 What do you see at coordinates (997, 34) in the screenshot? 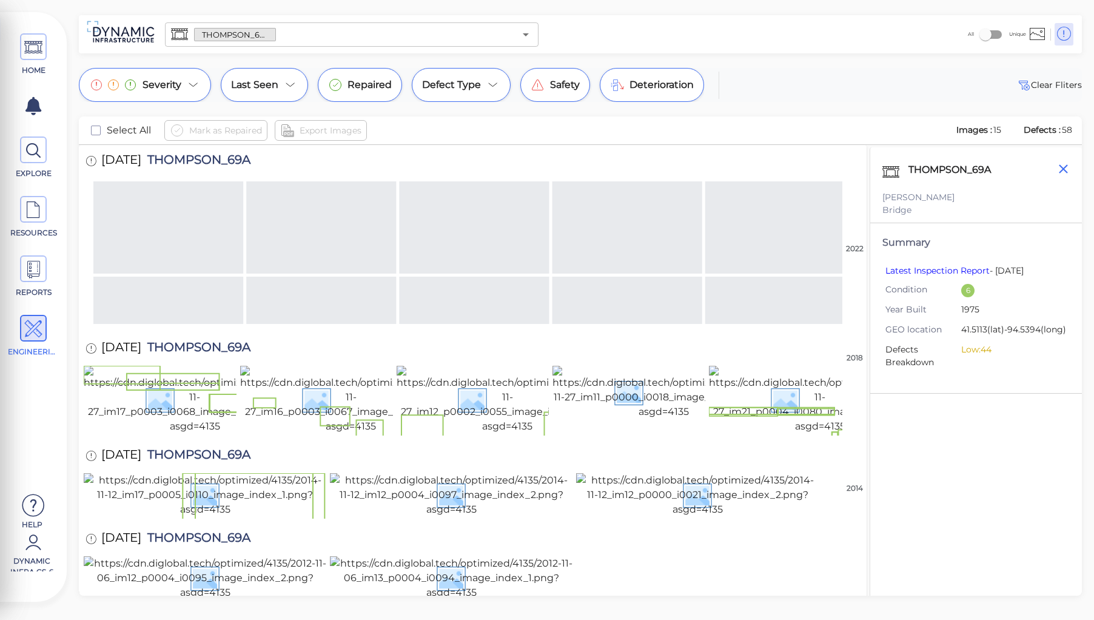
I see `div: All Unique` at bounding box center [997, 34].